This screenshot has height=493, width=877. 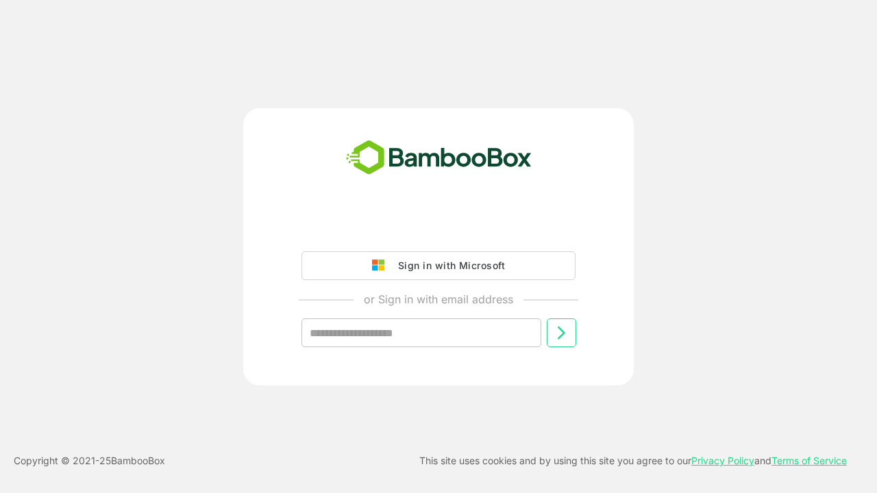 What do you see at coordinates (438, 158) in the screenshot?
I see `img: bamboobox` at bounding box center [438, 158].